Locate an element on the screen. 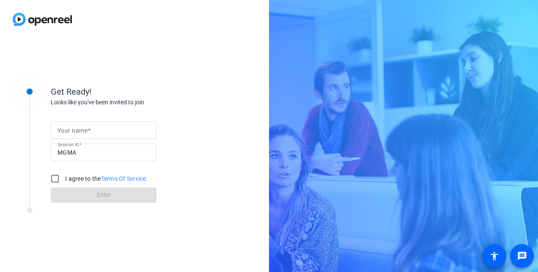 The width and height of the screenshot is (538, 272). mat-label: Session ID is located at coordinates (68, 145).